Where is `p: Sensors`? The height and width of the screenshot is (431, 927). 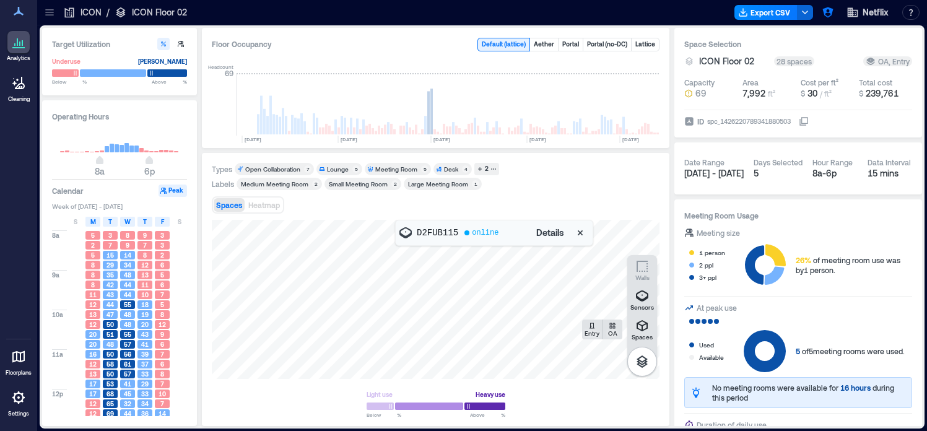
p: Sensors is located at coordinates (642, 307).